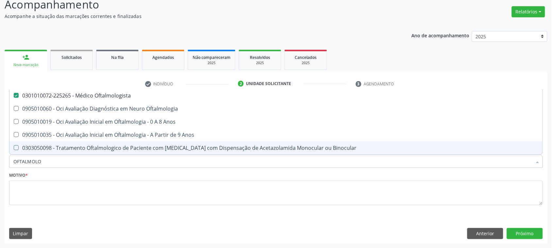 This screenshot has width=552, height=248. Describe the element at coordinates (276, 135) in the screenshot. I see `div: 0905010035 - Oci Avaliação Inicial em Oftalmologia - A Partir de 9 Anos` at that location.